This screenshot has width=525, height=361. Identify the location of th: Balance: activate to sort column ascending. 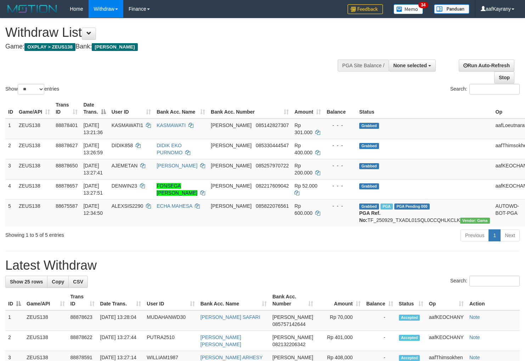
(379, 300).